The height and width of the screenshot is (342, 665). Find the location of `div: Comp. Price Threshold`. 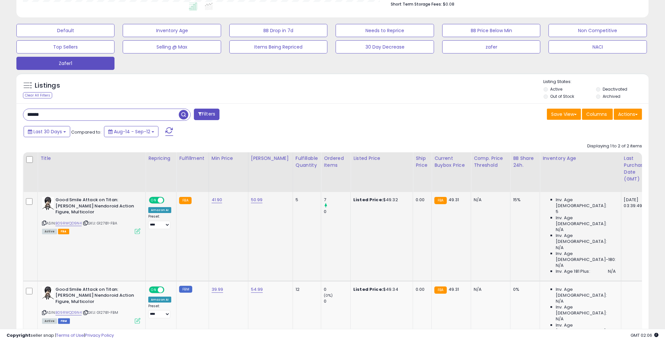

div: Comp. Price Threshold is located at coordinates (490, 162).